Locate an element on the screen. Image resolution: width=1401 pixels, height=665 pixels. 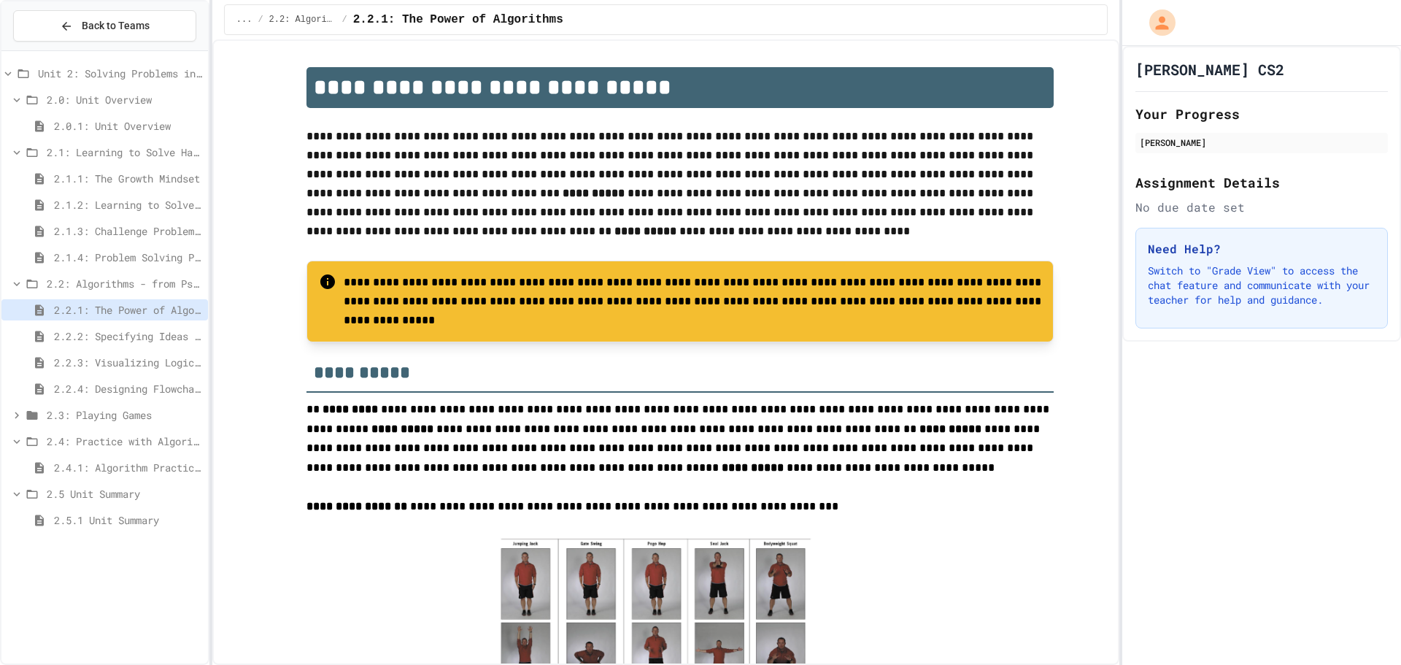
span: 2.1.2: Learning to Solve Hard Problems is located at coordinates (128, 204).